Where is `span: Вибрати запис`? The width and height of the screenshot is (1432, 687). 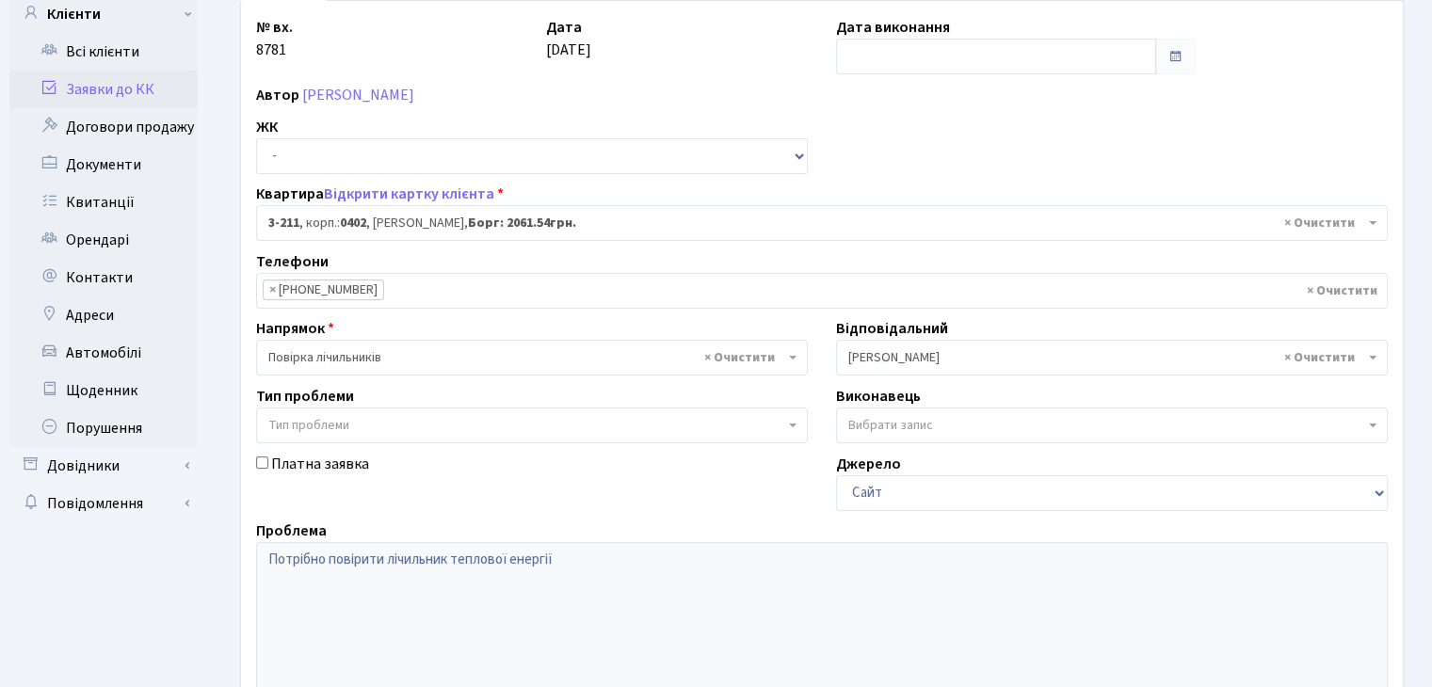 span: Вибрати запис is located at coordinates (891, 426).